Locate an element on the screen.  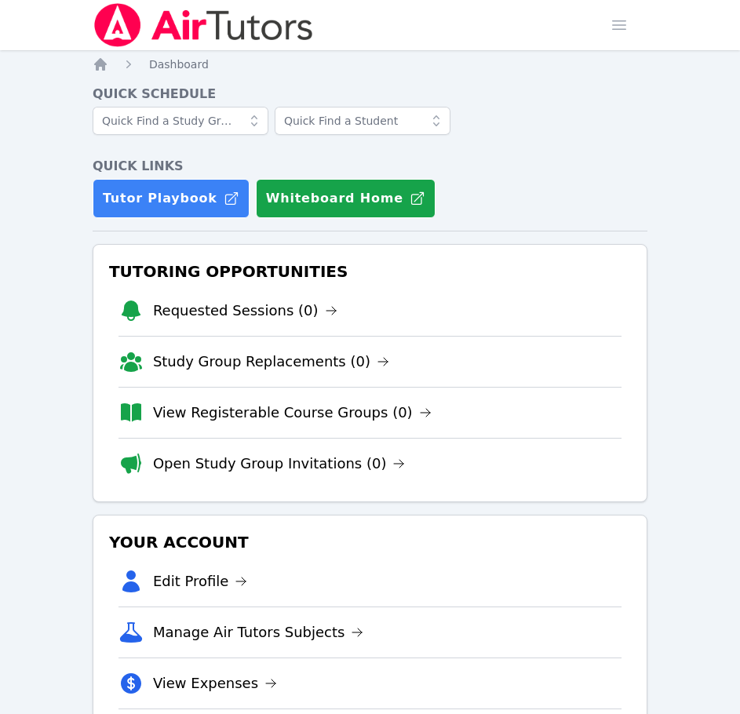
h4: Quick Schedule is located at coordinates (370, 94).